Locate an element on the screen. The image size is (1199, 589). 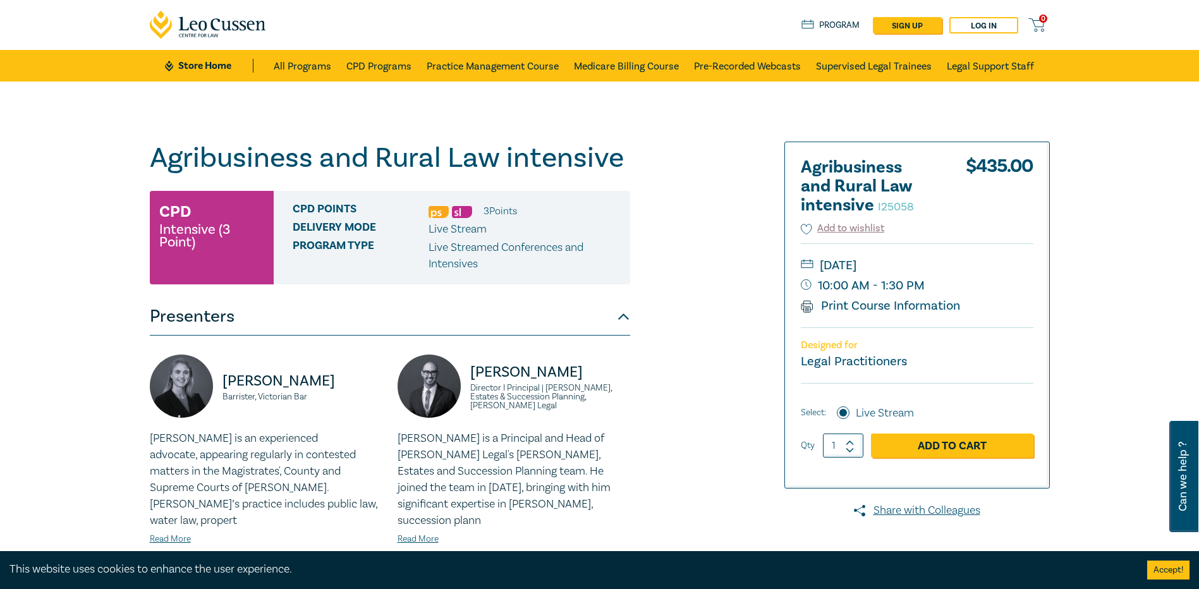
a: Legal Support Staff is located at coordinates (990, 66).